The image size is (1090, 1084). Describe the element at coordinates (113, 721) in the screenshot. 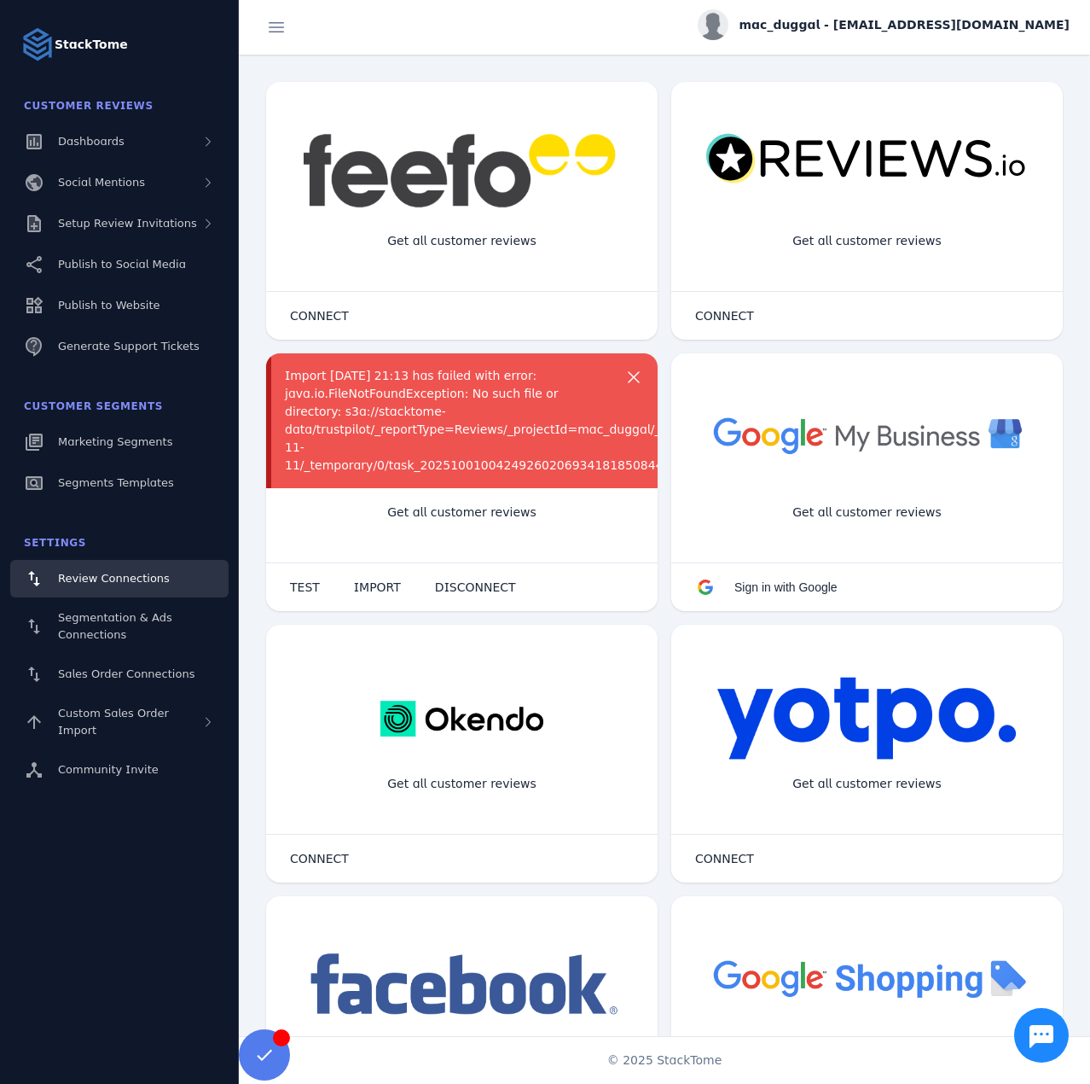

I see `span: Custom Sales Order Import` at that location.